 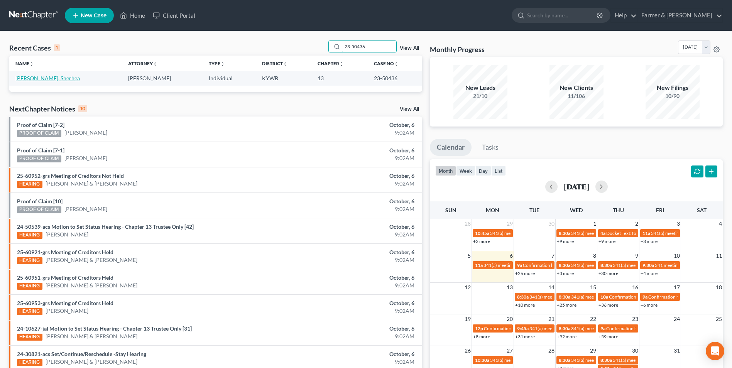 I want to click on span: 9:45a, so click(x=523, y=329).